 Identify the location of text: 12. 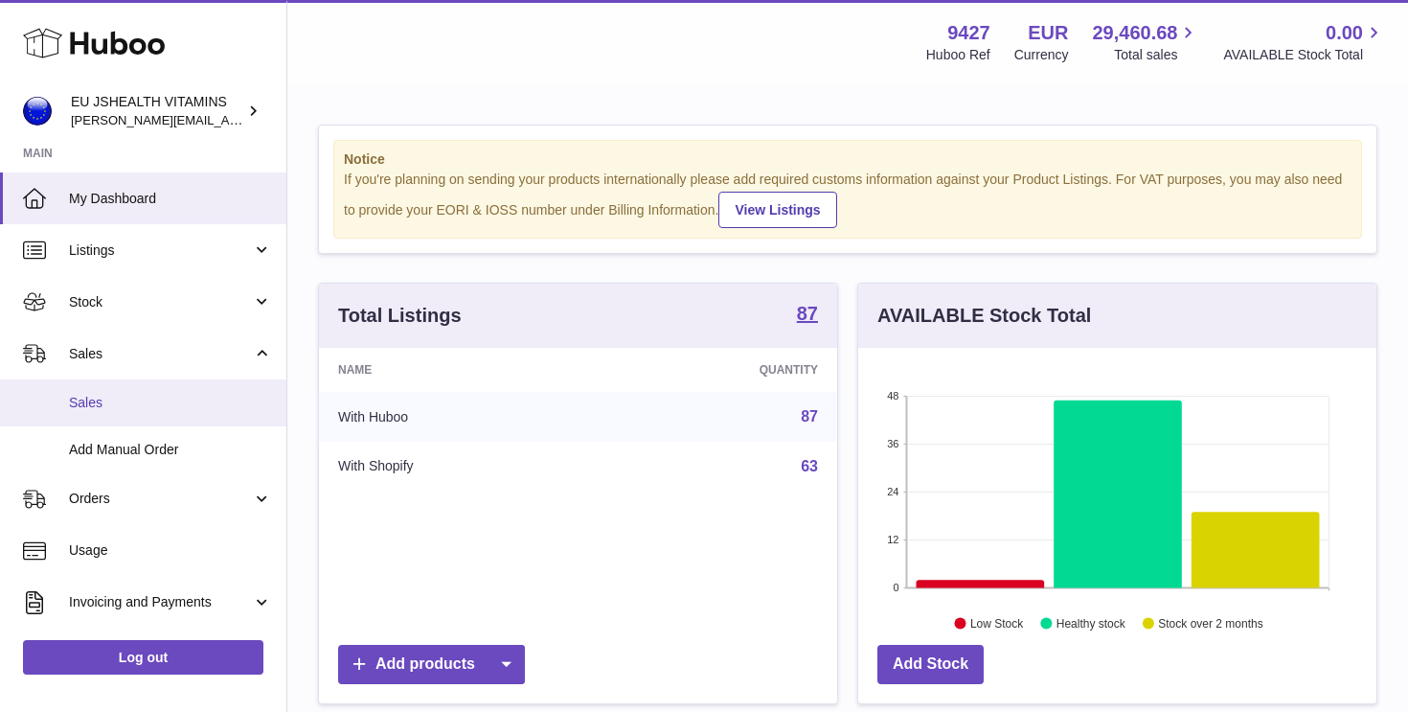
(893, 539).